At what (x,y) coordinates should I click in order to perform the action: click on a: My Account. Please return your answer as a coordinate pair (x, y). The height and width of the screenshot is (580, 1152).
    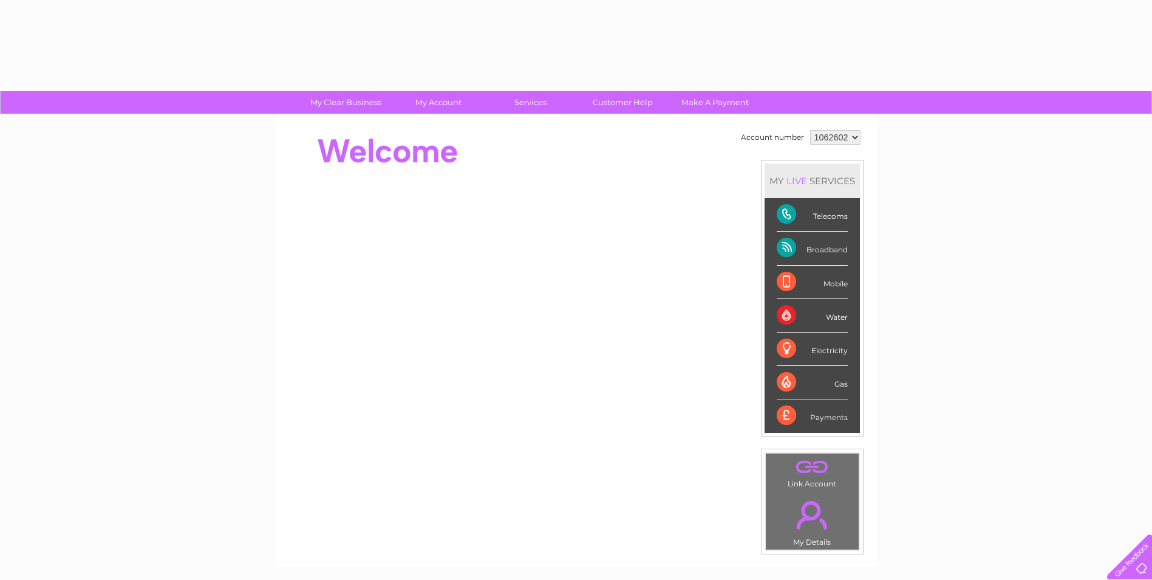
    Looking at the image, I should click on (438, 102).